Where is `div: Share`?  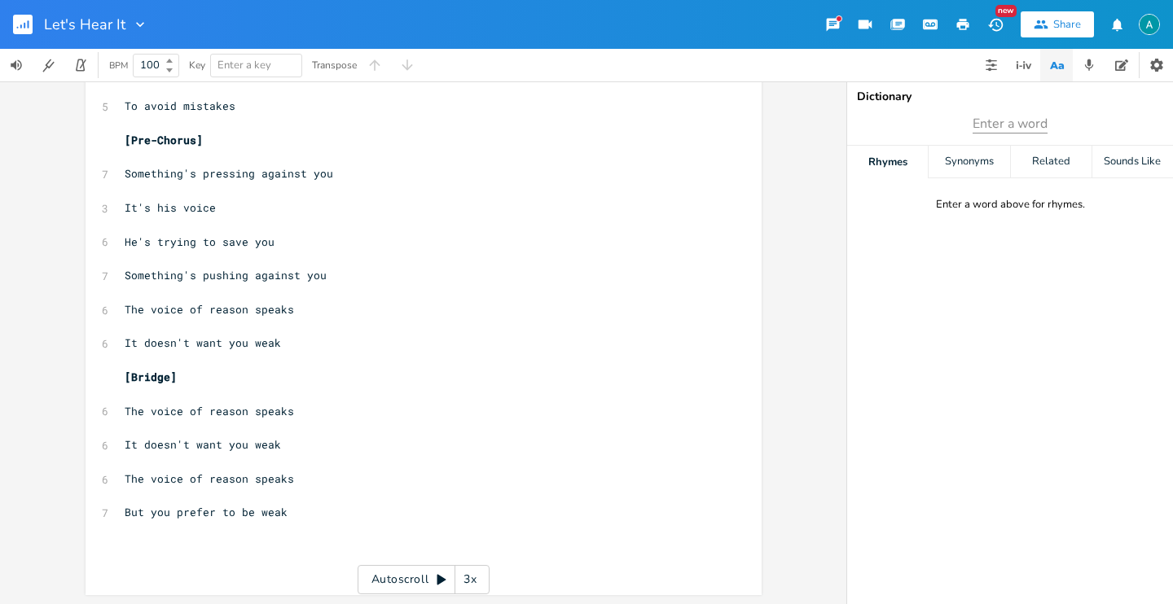 div: Share is located at coordinates (1067, 24).